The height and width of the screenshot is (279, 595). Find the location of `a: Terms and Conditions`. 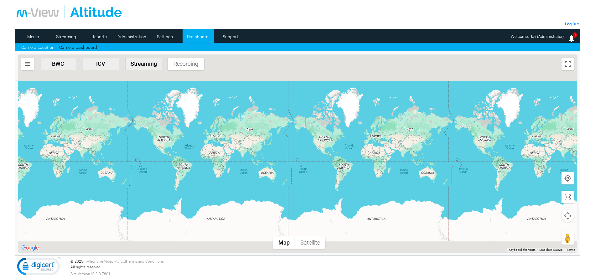

a: Terms and Conditions is located at coordinates (145, 261).